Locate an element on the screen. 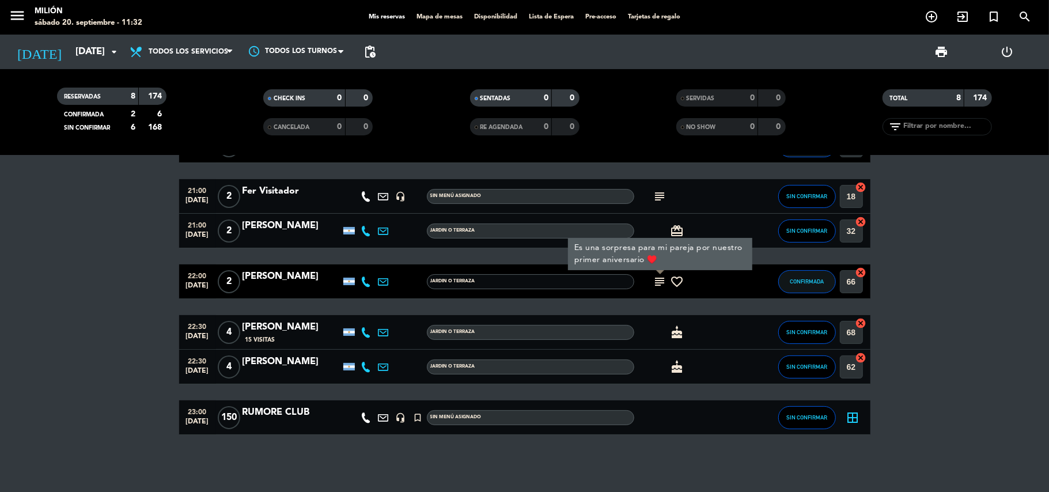  button: menu is located at coordinates (17, 17).